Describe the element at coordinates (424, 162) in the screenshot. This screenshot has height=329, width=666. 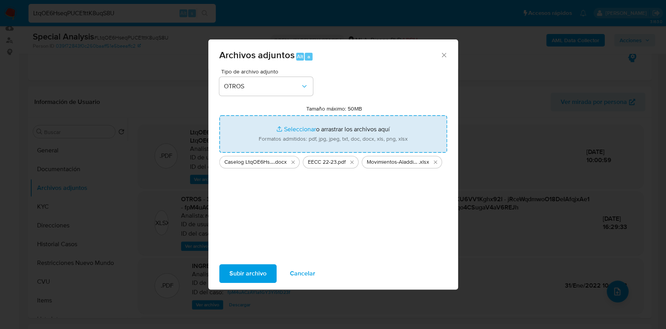
I see `span: .xlsx` at that location.